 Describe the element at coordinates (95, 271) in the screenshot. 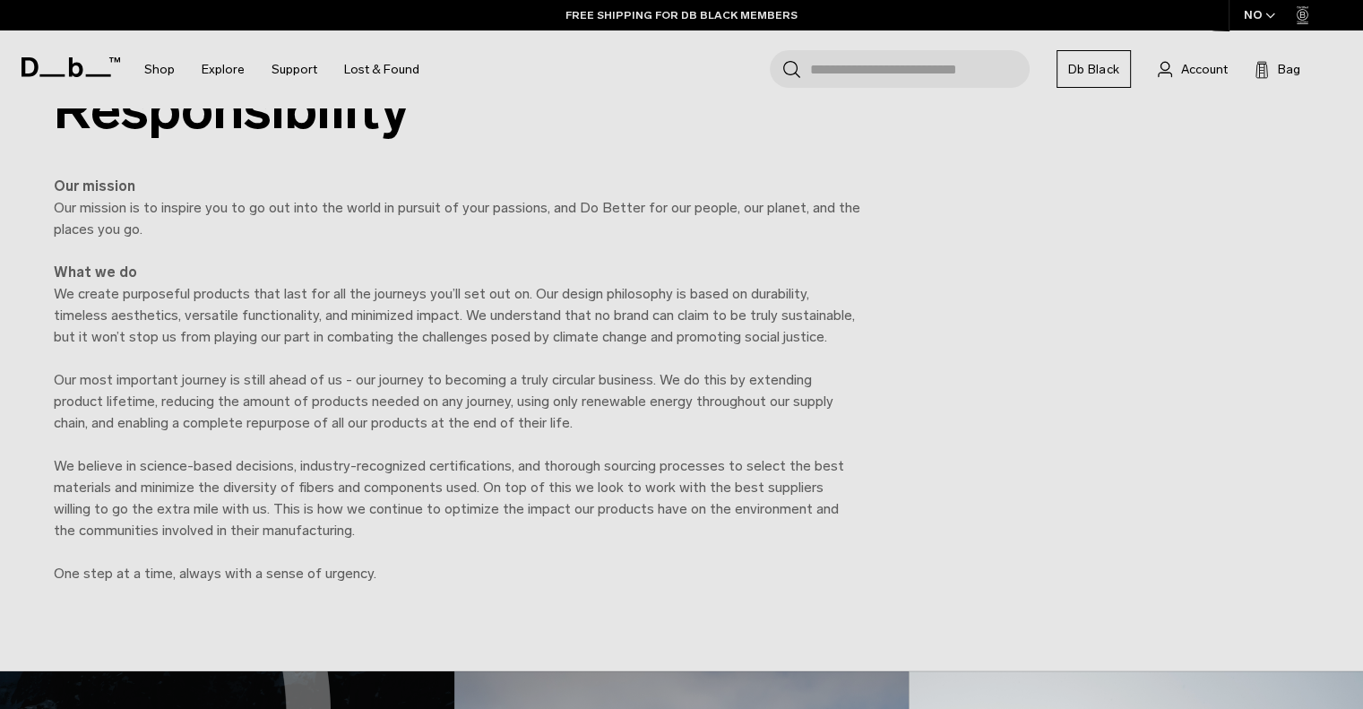

I see `strong: What we do` at that location.